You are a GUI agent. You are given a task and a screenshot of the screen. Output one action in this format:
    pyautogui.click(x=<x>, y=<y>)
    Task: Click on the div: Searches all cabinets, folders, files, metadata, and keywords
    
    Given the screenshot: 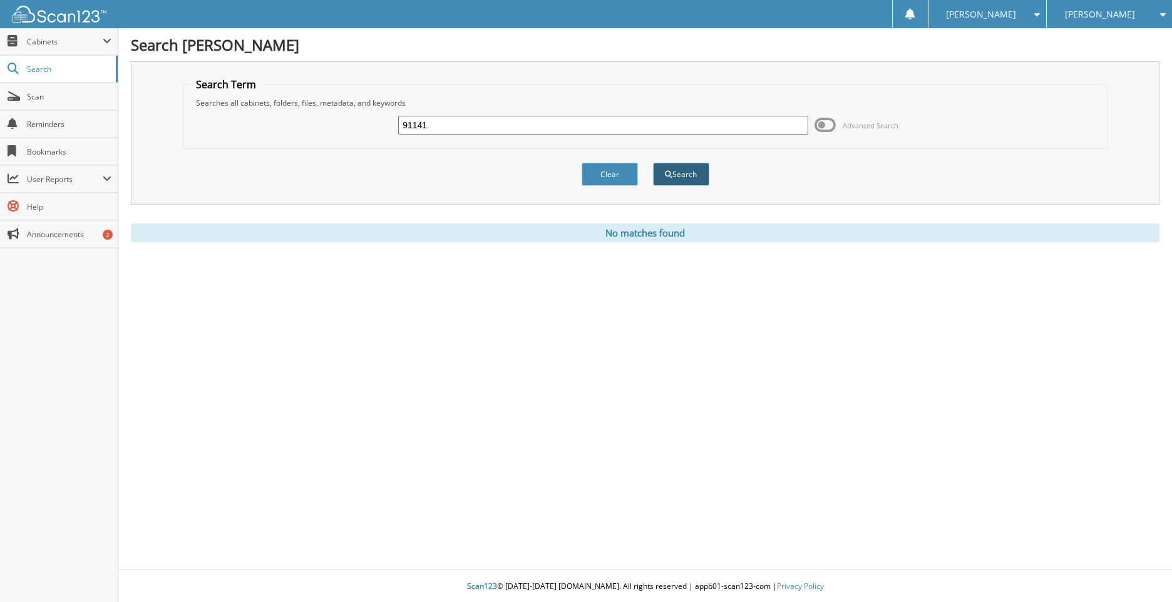 What is the action you would take?
    pyautogui.click(x=645, y=103)
    